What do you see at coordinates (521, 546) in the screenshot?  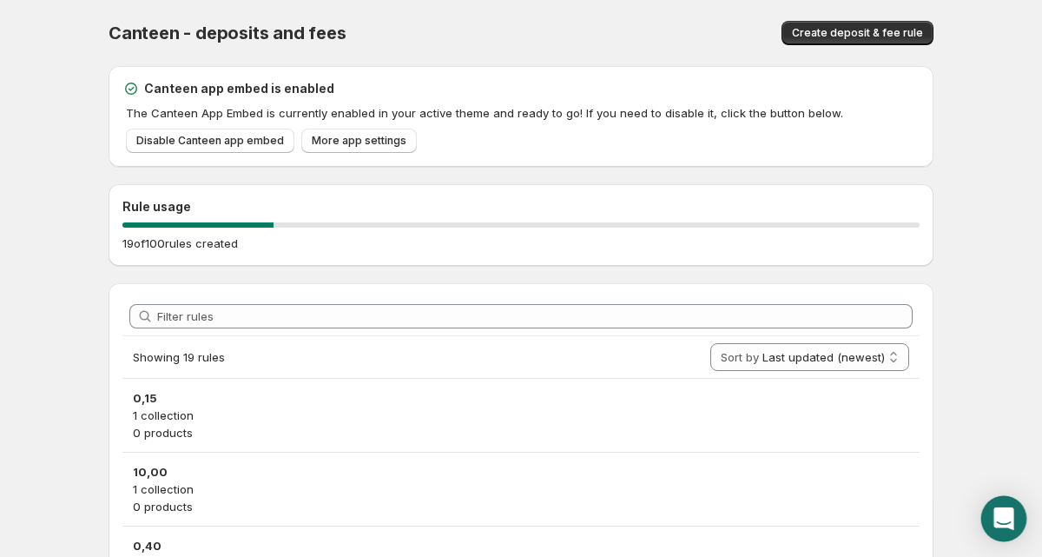 I see `h3: 0,40` at bounding box center [521, 546].